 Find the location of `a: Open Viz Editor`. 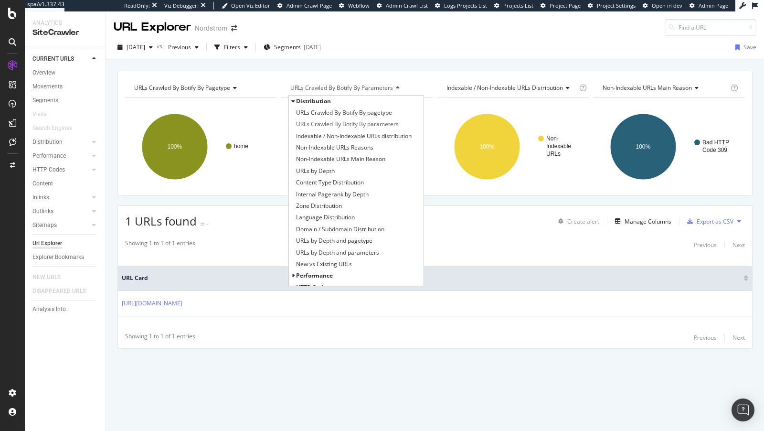

a: Open Viz Editor is located at coordinates (246, 6).